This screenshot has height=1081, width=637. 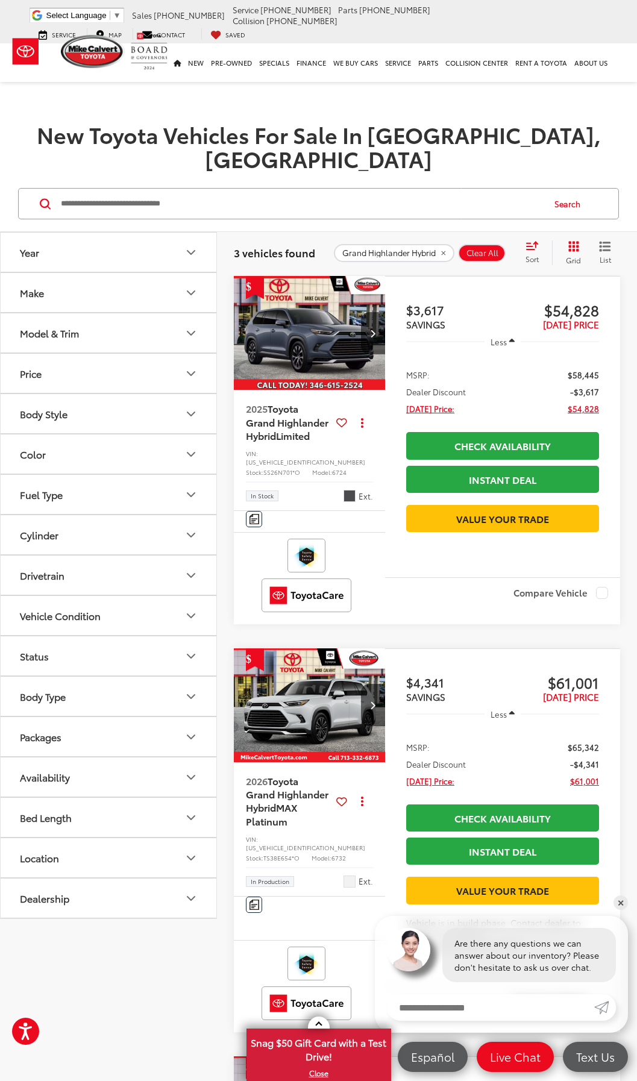 I want to click on div: Body Type, so click(x=43, y=696).